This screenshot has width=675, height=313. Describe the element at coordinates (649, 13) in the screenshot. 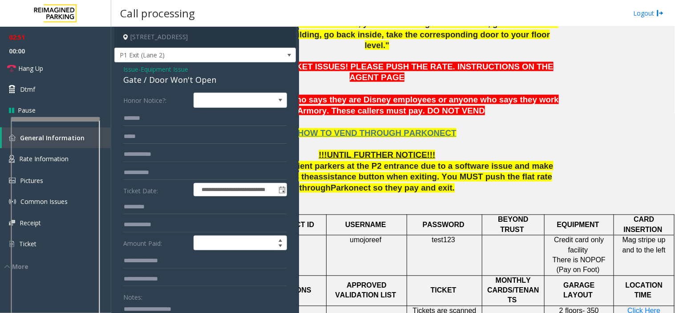

I see `a: Logout` at that location.